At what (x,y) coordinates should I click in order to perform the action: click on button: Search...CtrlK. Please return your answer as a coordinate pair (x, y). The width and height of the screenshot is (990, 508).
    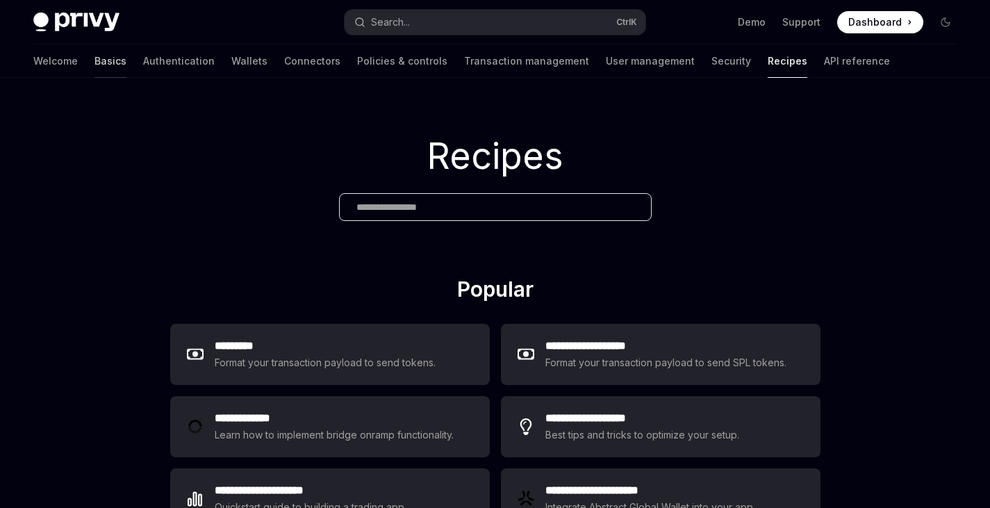
    Looking at the image, I should click on (494, 22).